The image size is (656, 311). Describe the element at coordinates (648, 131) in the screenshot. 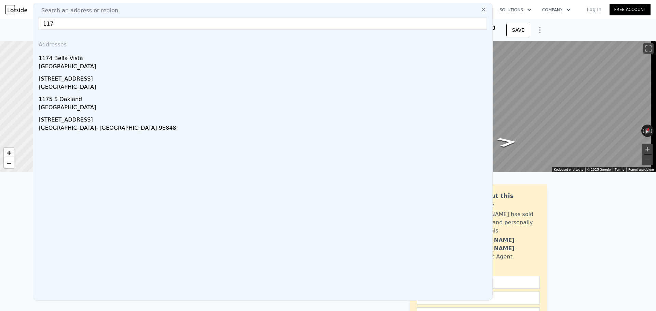

I see `button: Reset the view` at that location.